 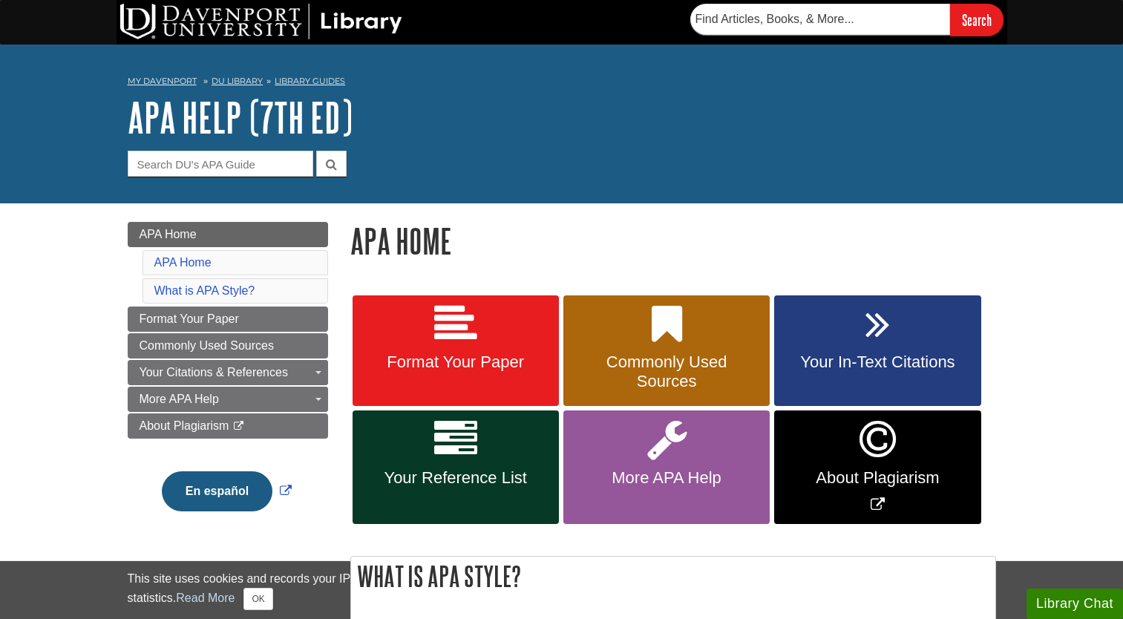 I want to click on a: About Plagiarism, so click(x=228, y=426).